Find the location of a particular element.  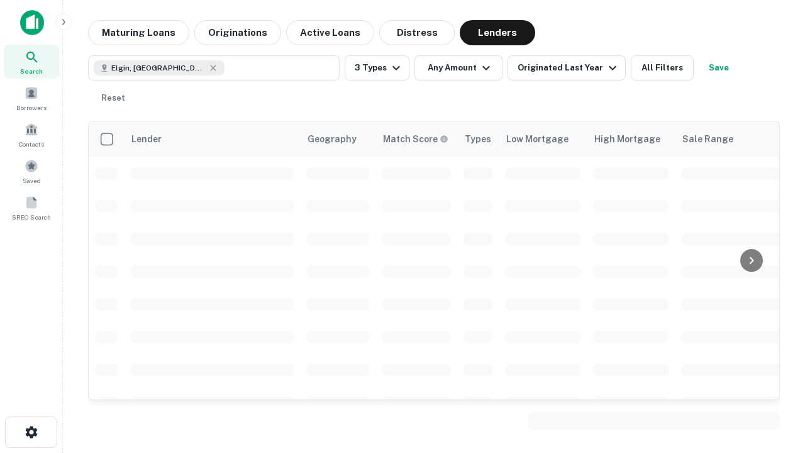

th: Geography is located at coordinates (338, 139).